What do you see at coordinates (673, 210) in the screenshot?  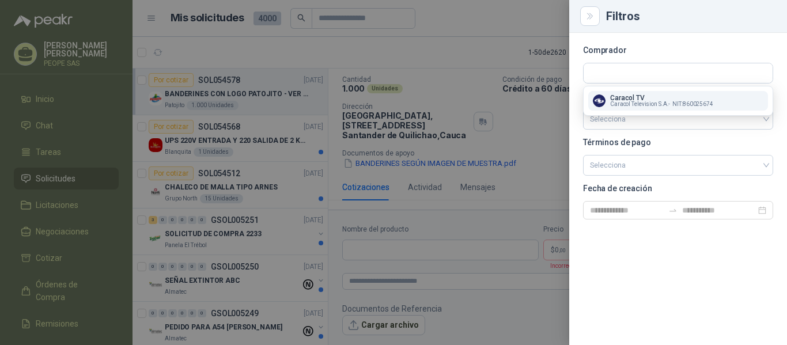 I see `span: swap-right` at bounding box center [673, 210].